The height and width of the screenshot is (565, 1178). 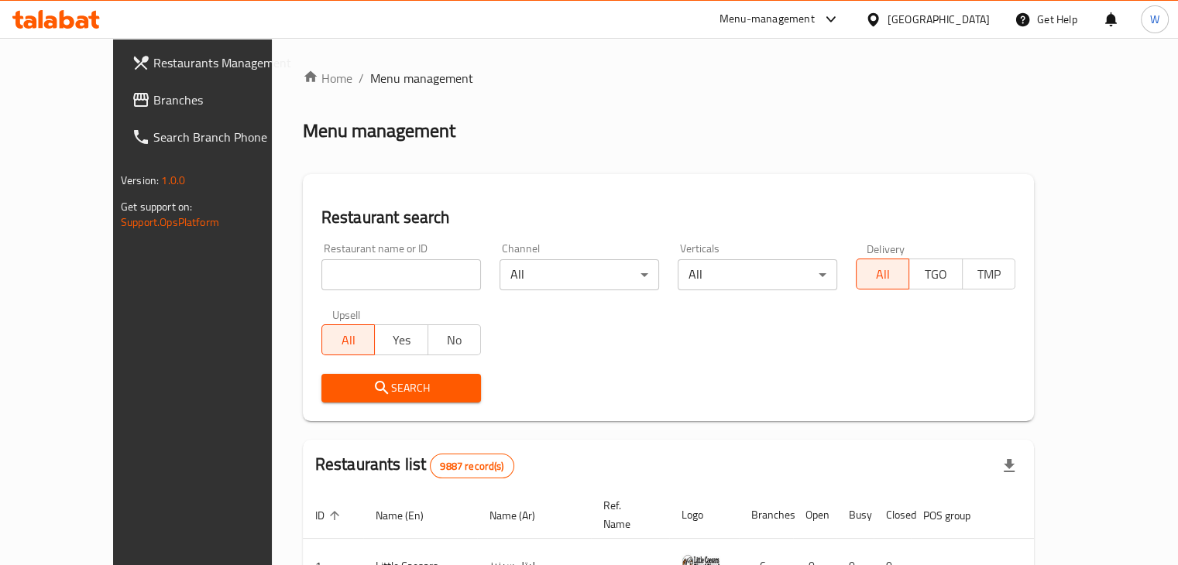 What do you see at coordinates (401, 388) in the screenshot?
I see `button: Search` at bounding box center [401, 388].